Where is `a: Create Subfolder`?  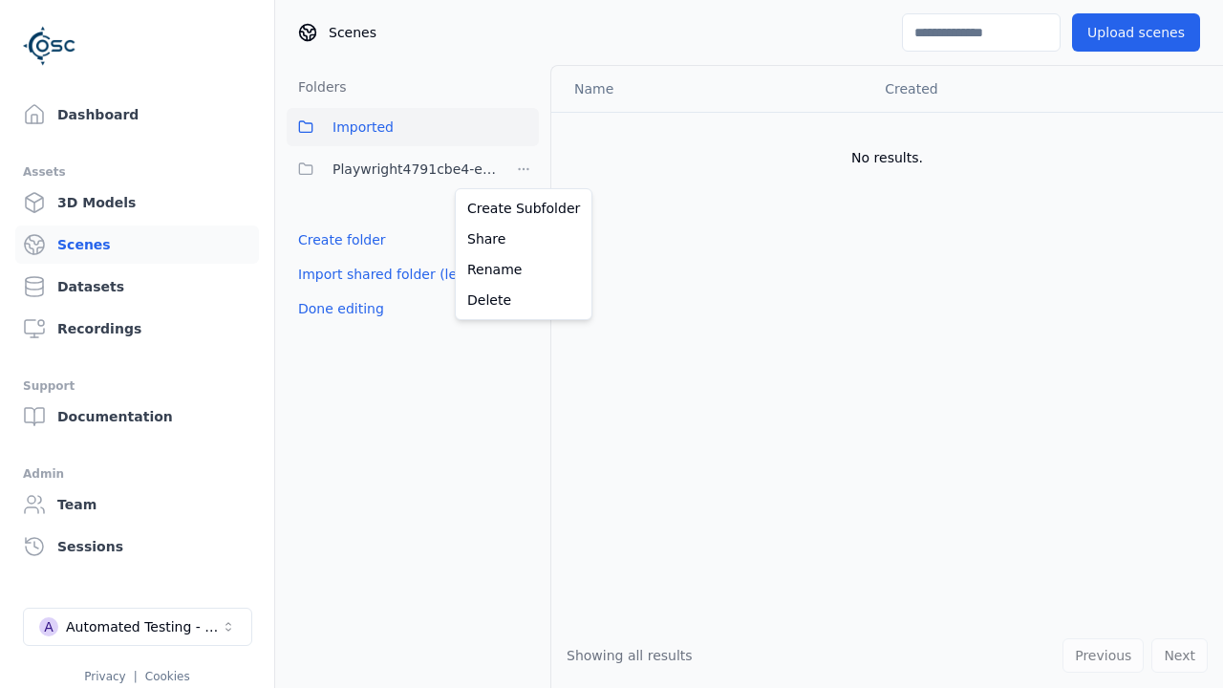 a: Create Subfolder is located at coordinates (524, 208).